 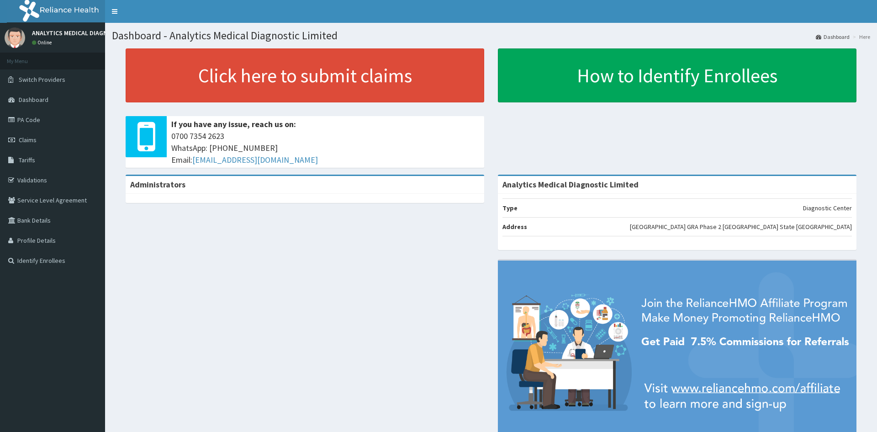 What do you see at coordinates (677, 75) in the screenshot?
I see `a: How to Identify Enrollees` at bounding box center [677, 75].